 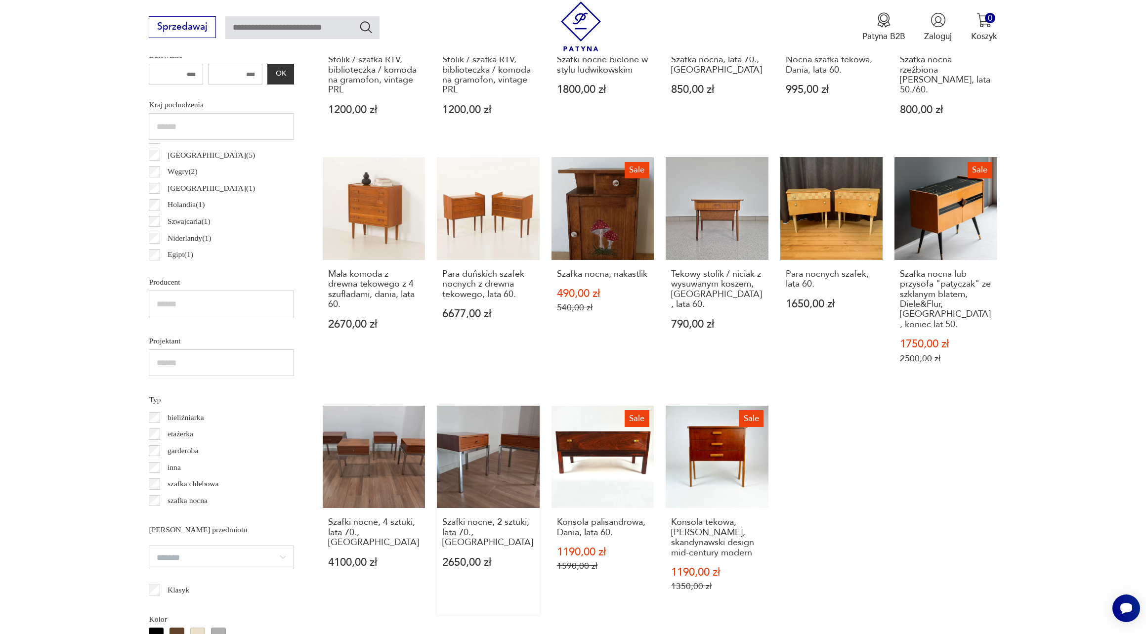 What do you see at coordinates (374, 272) in the screenshot?
I see `a: Mała komoda z drewna tekowego z 4 szufladami, dania, lata 60.Mała komoda z drewna tekowego z 4 sz...` at bounding box center [374, 272].